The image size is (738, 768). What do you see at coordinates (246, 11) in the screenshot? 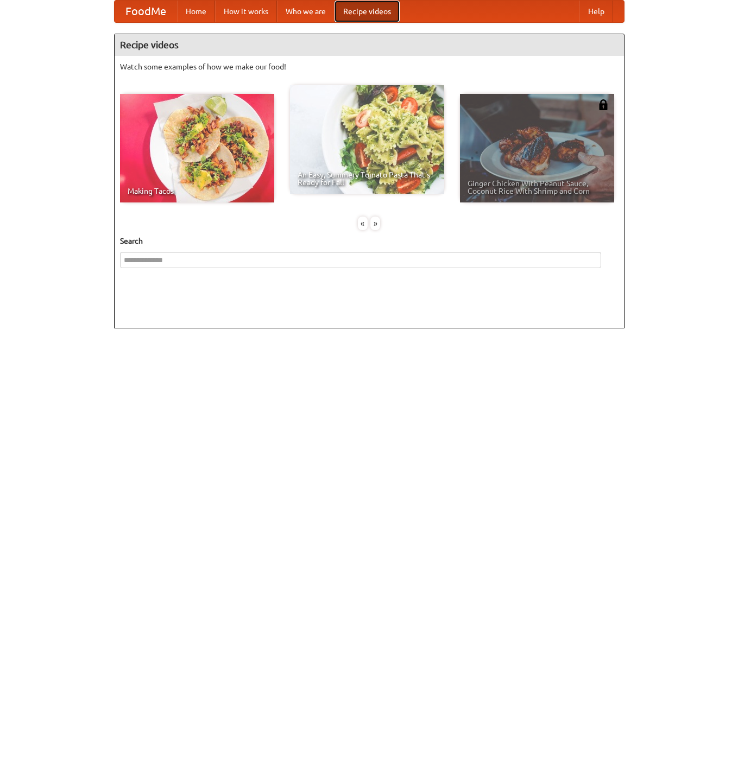
I see `a: How it works` at bounding box center [246, 11].